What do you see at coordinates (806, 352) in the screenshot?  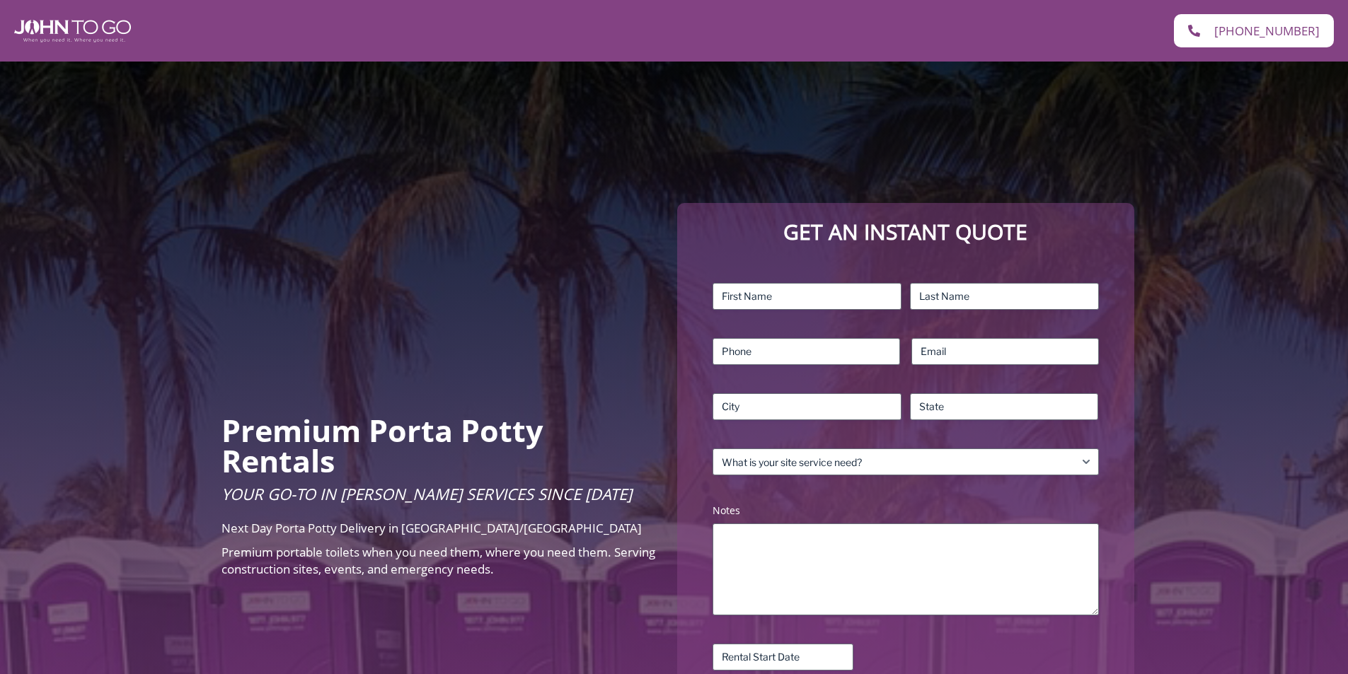 I see `input: Phone` at bounding box center [806, 352].